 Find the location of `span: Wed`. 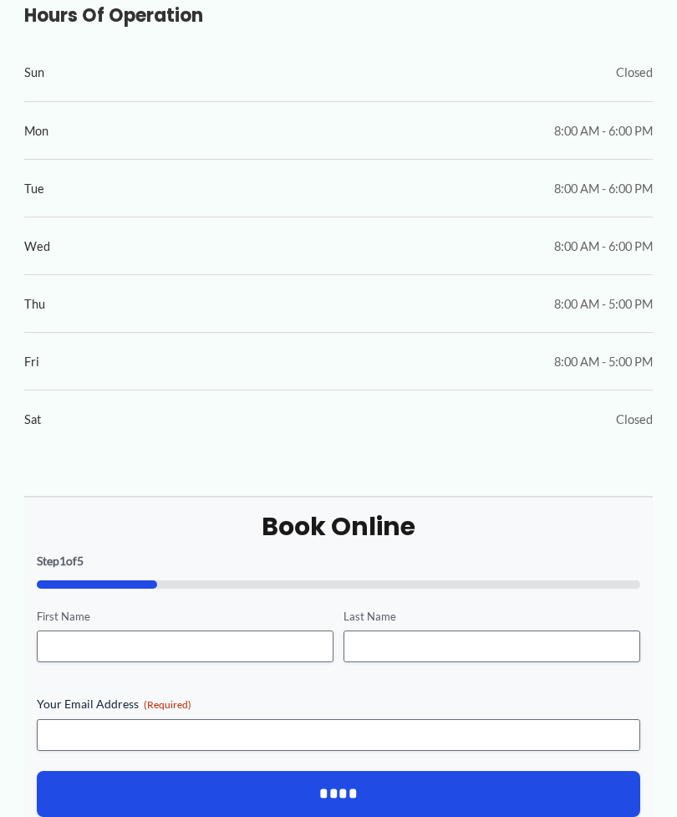

span: Wed is located at coordinates (37, 246).